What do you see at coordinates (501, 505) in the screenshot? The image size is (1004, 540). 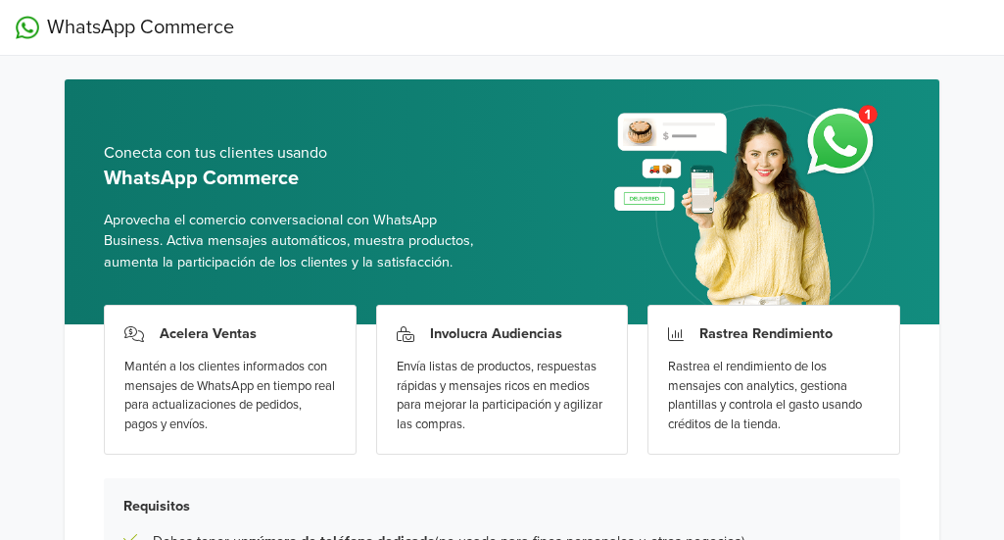 I see `h5: Requisitos` at bounding box center [501, 505].